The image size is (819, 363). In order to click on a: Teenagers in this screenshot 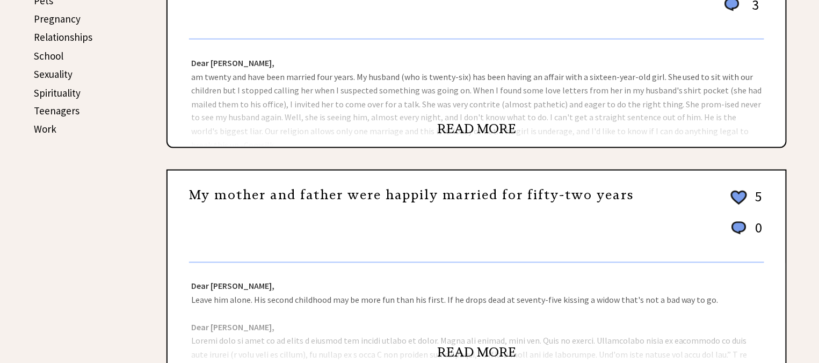, I will do `click(56, 111)`.